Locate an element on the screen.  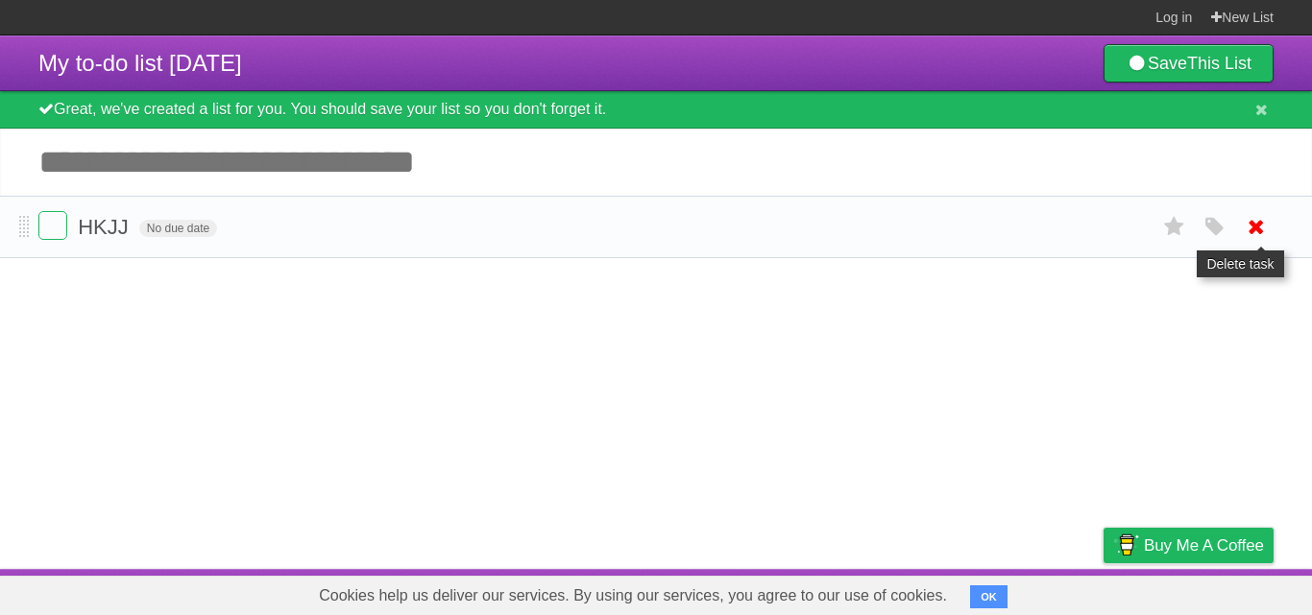
a: Privacy is located at coordinates (1103, 592).